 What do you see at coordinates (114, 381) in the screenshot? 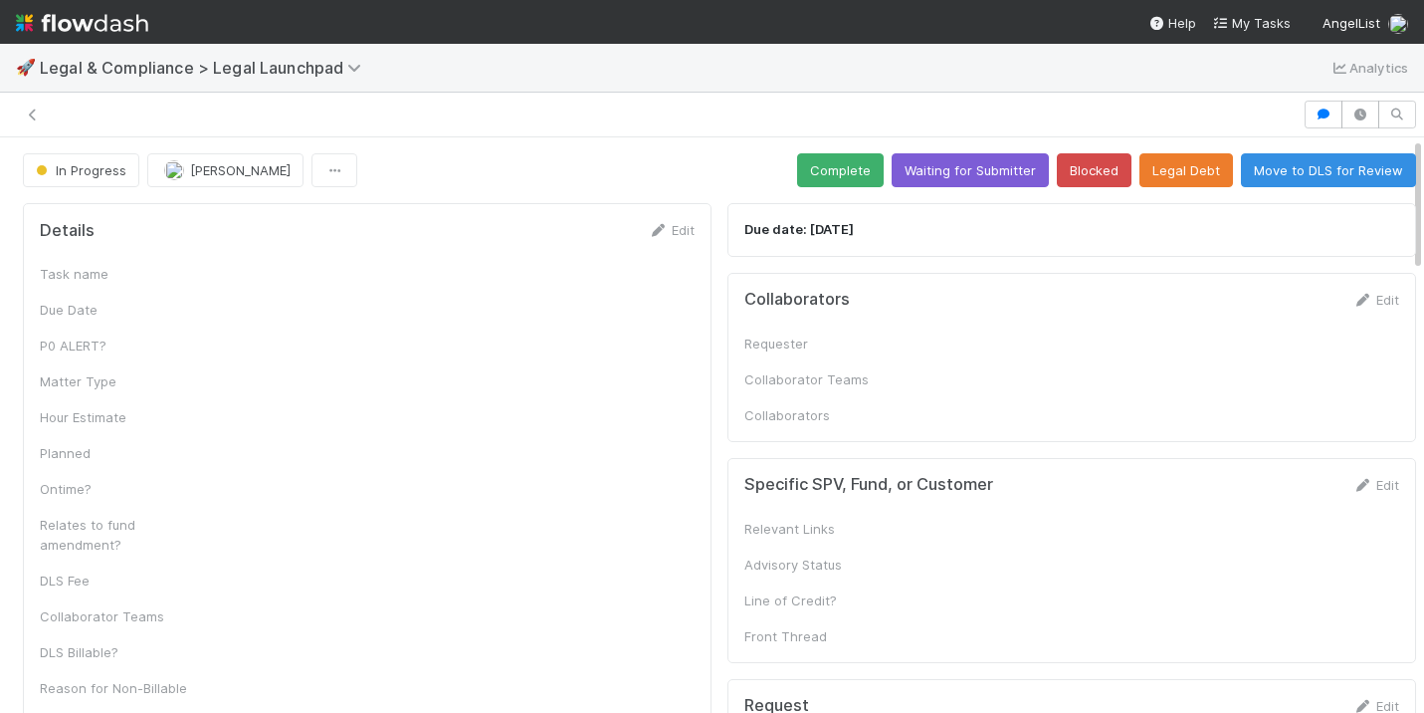
I see `div: Matter Type` at bounding box center [114, 381].